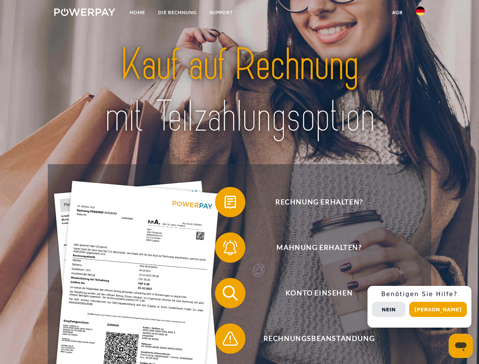 This screenshot has width=479, height=364. I want to click on button: Konto einsehen, so click(314, 293).